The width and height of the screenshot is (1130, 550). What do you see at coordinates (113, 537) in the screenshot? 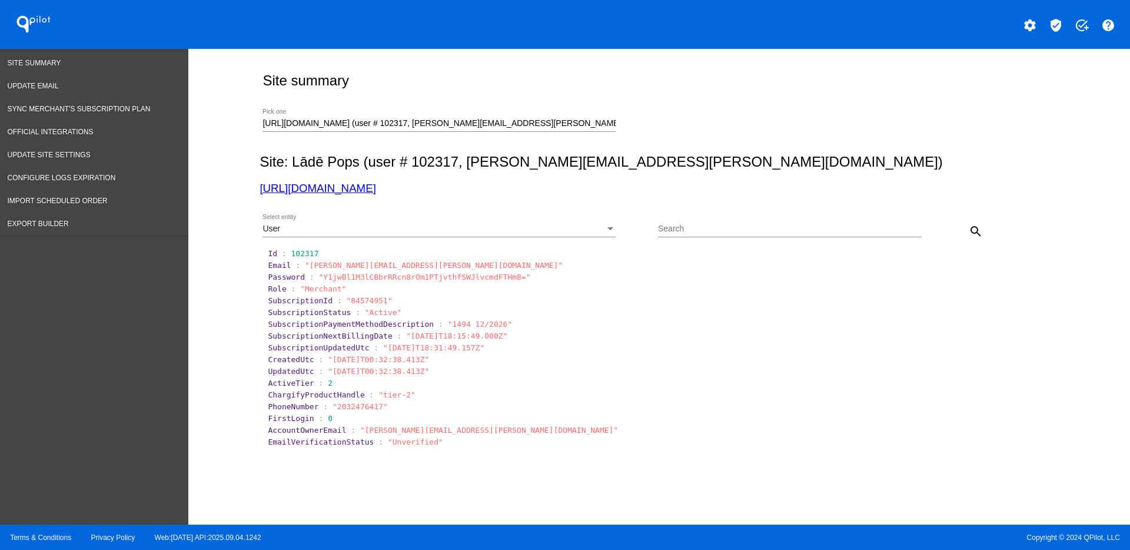
I see `a: Privacy Policy` at bounding box center [113, 537].